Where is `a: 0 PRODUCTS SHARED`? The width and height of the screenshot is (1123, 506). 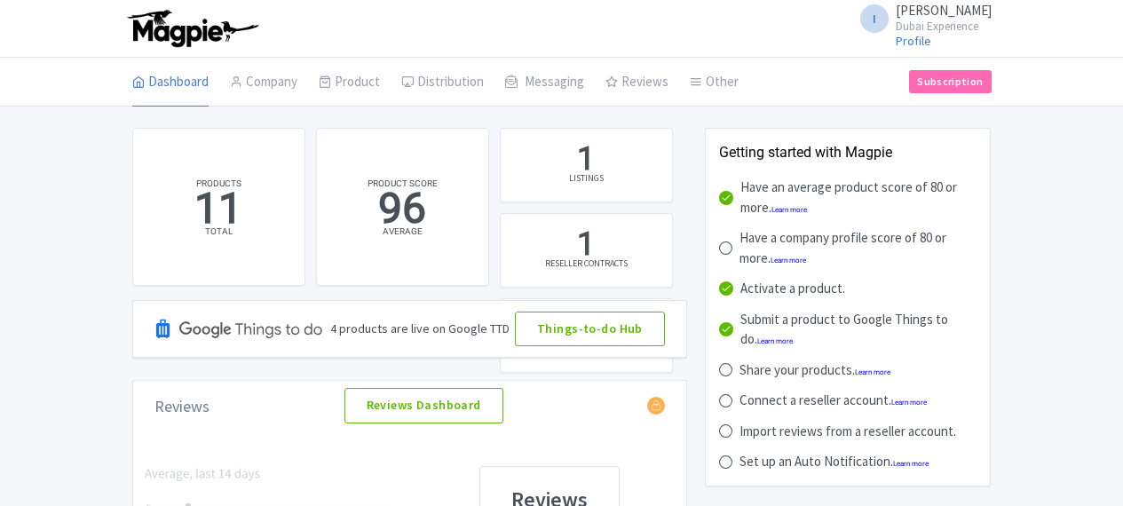 a: 0 PRODUCTS SHARED is located at coordinates (586, 336).